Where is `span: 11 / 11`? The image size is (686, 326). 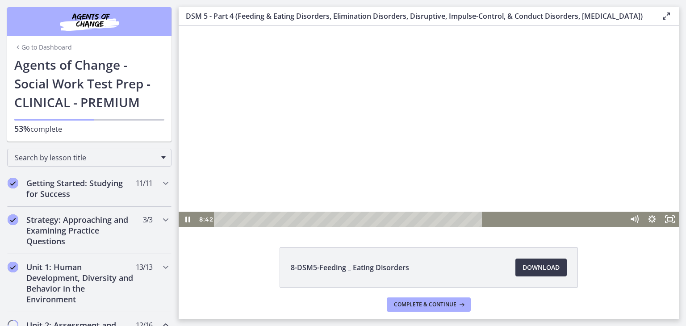
span: 11 / 11 is located at coordinates (144, 183).